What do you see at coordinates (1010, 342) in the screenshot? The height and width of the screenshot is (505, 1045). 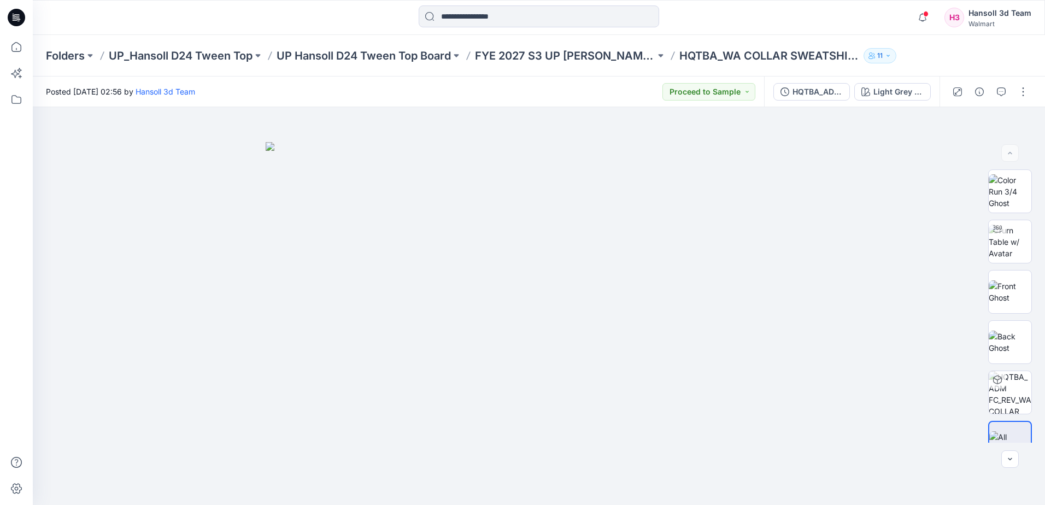 I see `img: Back Ghost` at bounding box center [1010, 342].